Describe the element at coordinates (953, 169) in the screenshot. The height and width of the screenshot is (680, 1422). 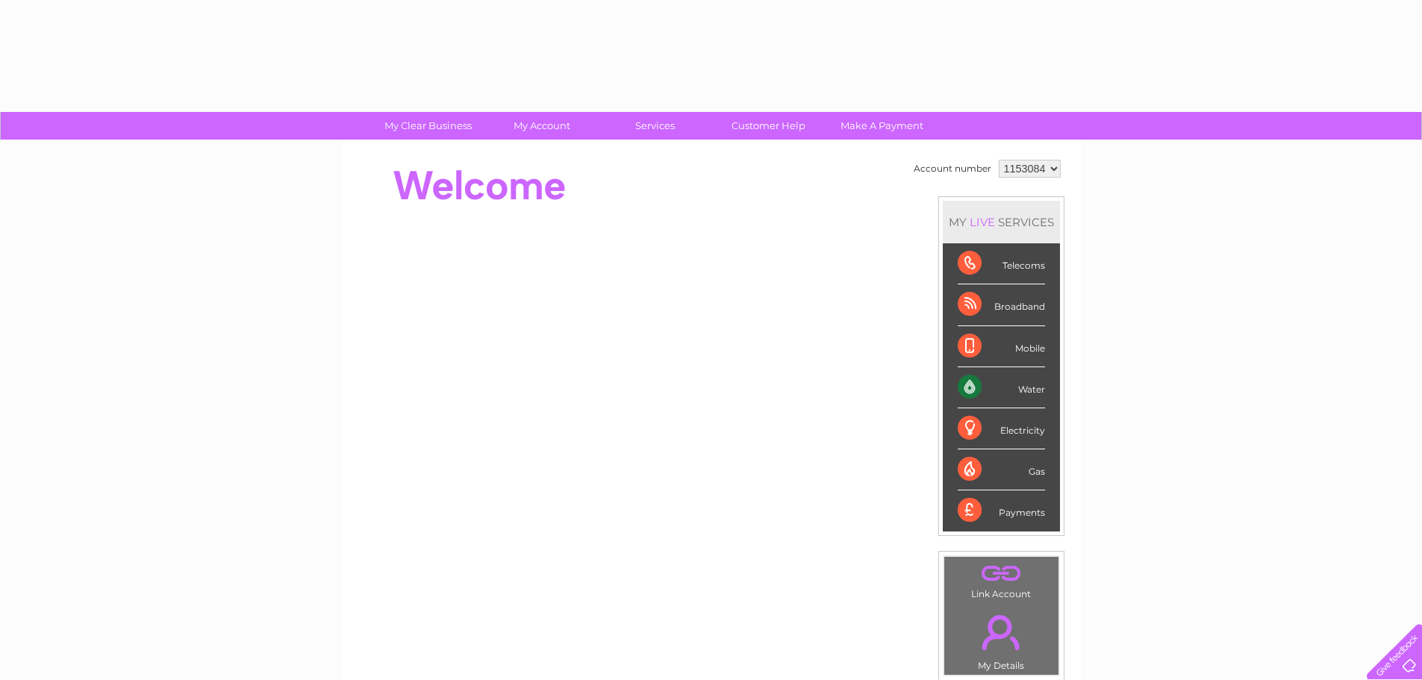
I see `td: Account number` at that location.